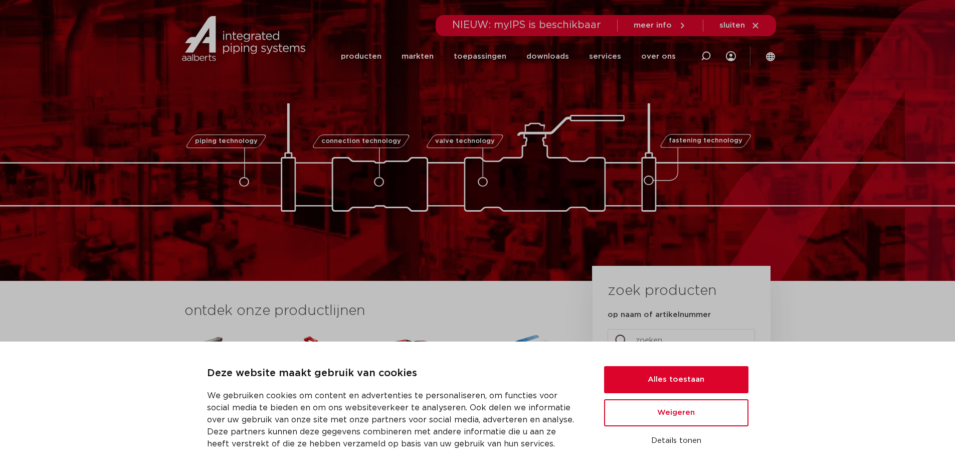  What do you see at coordinates (360, 141) in the screenshot?
I see `span: connection technology` at bounding box center [360, 141].